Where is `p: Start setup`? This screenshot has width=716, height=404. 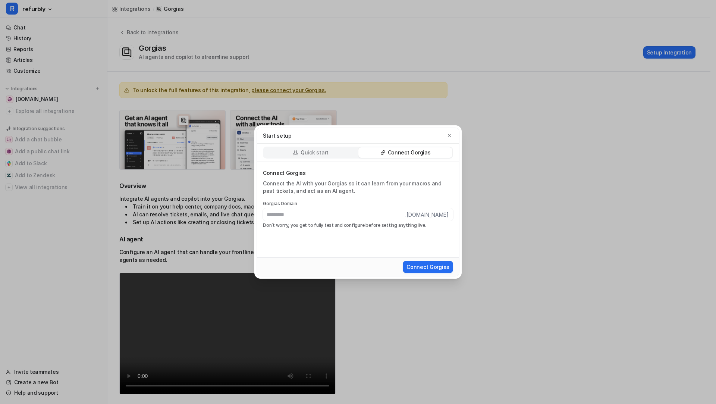 p: Start setup is located at coordinates (277, 135).